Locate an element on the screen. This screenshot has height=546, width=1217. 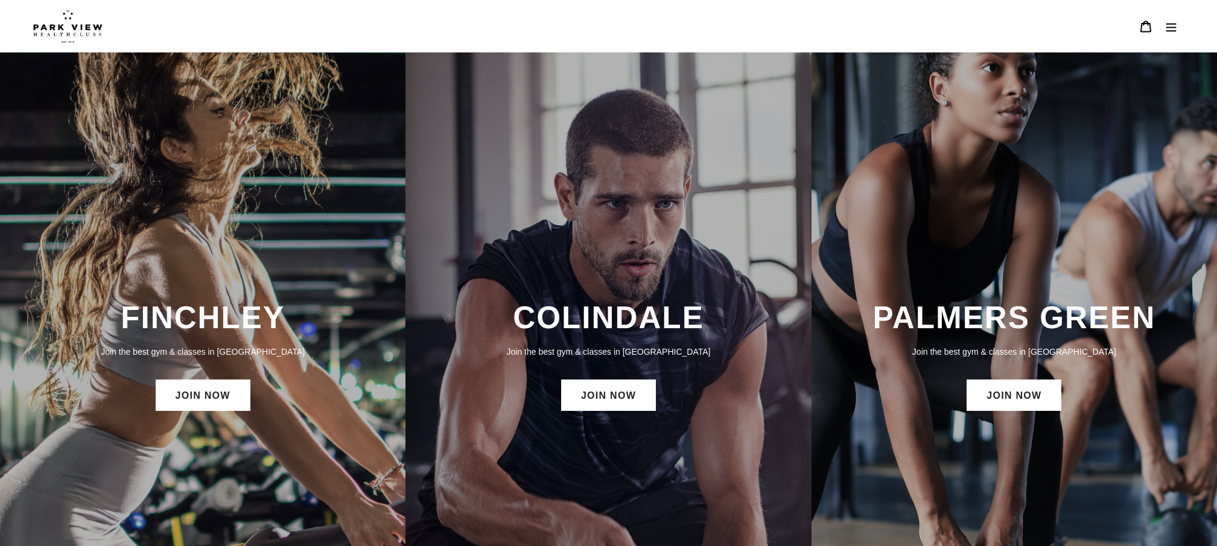
button: Menu is located at coordinates (1172, 26).